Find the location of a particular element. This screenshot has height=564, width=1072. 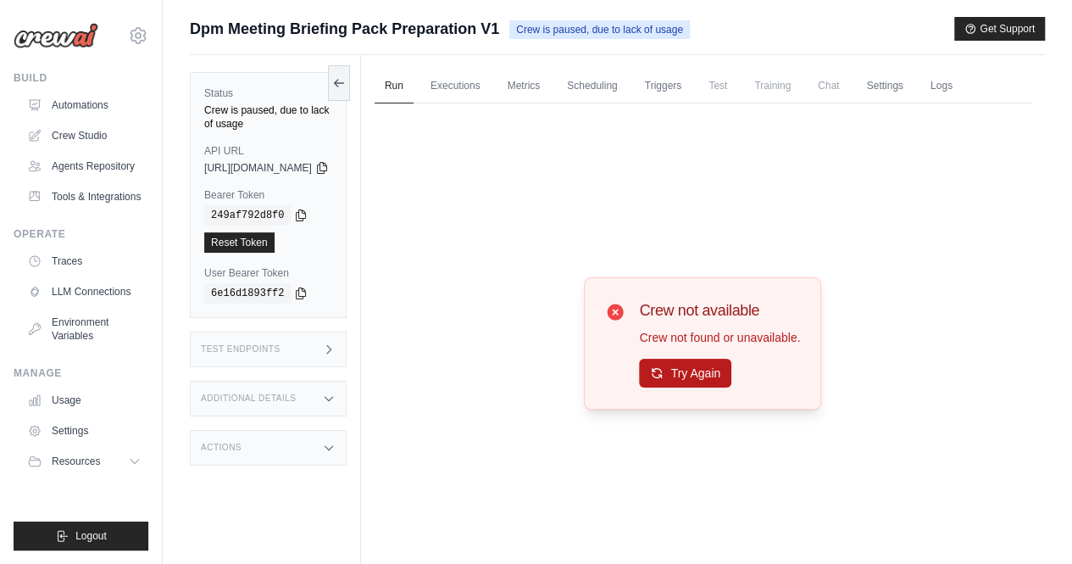

span: Training is not available until the deployment is complete is located at coordinates (772, 86).